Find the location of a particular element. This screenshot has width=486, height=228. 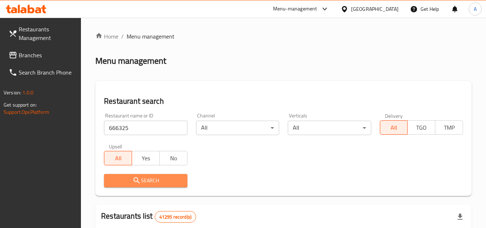

span: Branches is located at coordinates (47, 55).